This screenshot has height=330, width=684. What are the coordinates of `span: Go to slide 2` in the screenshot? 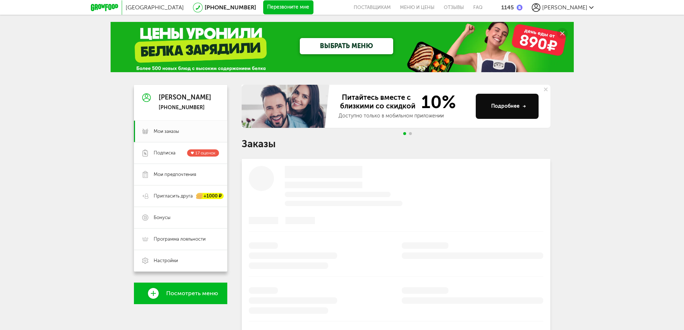 It's located at (411, 134).